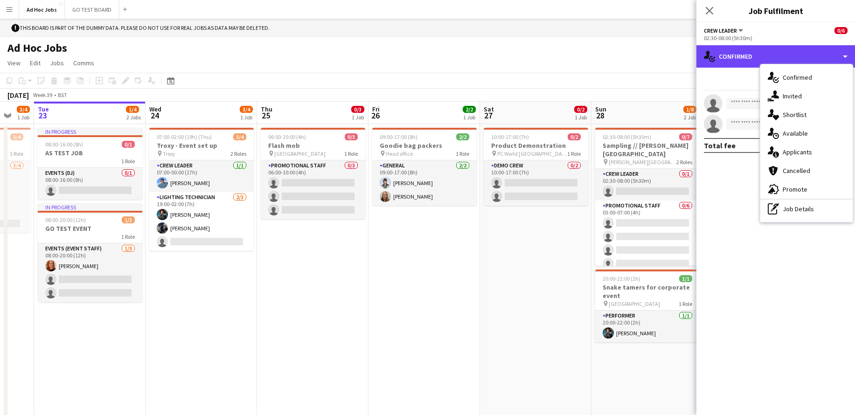 Image resolution: width=855 pixels, height=415 pixels. I want to click on button: Crew Leader, so click(724, 30).